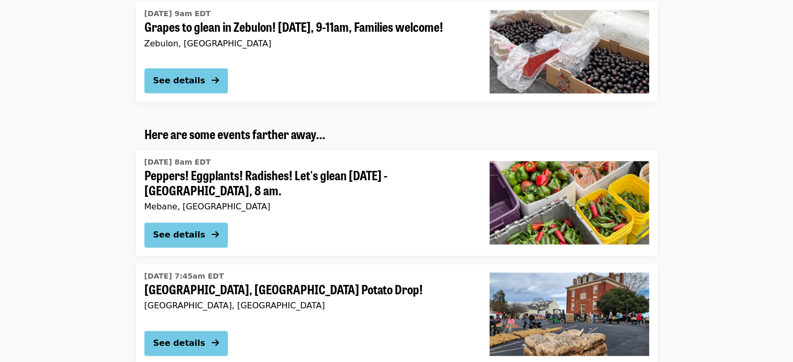 Image resolution: width=793 pixels, height=362 pixels. What do you see at coordinates (397, 52) in the screenshot?
I see `a: See details for "Grapes to glean in Zebulon! Tuesday 9/30/2025, 9-11am, Families welcome!"` at bounding box center [397, 52].